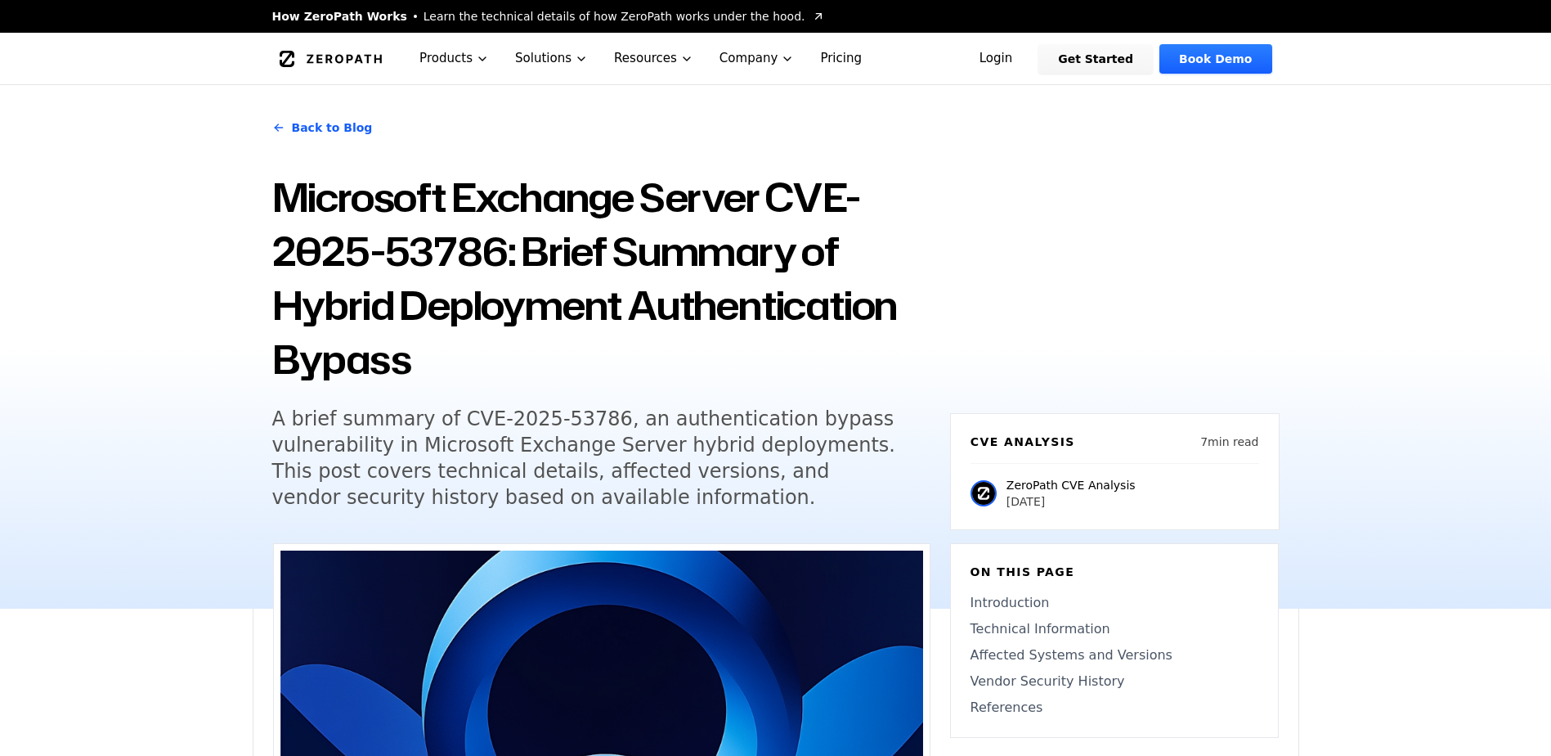 This screenshot has width=1551, height=756. What do you see at coordinates (757, 58) in the screenshot?
I see `button: Company` at bounding box center [757, 58].